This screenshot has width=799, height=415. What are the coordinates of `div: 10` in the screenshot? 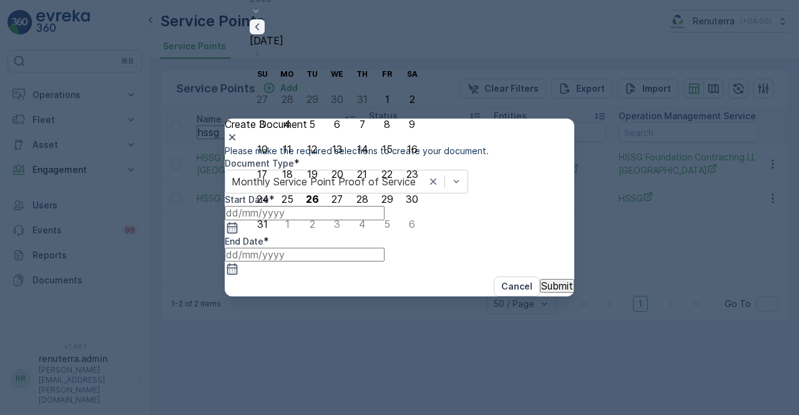 It's located at (262, 149).